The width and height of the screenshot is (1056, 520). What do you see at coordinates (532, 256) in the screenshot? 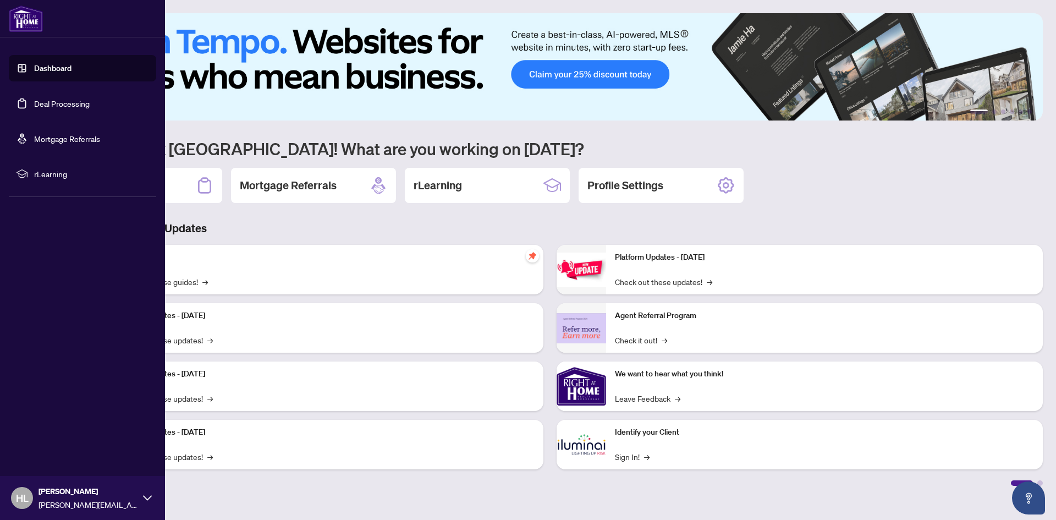
I see `span: pushpin` at bounding box center [532, 256].